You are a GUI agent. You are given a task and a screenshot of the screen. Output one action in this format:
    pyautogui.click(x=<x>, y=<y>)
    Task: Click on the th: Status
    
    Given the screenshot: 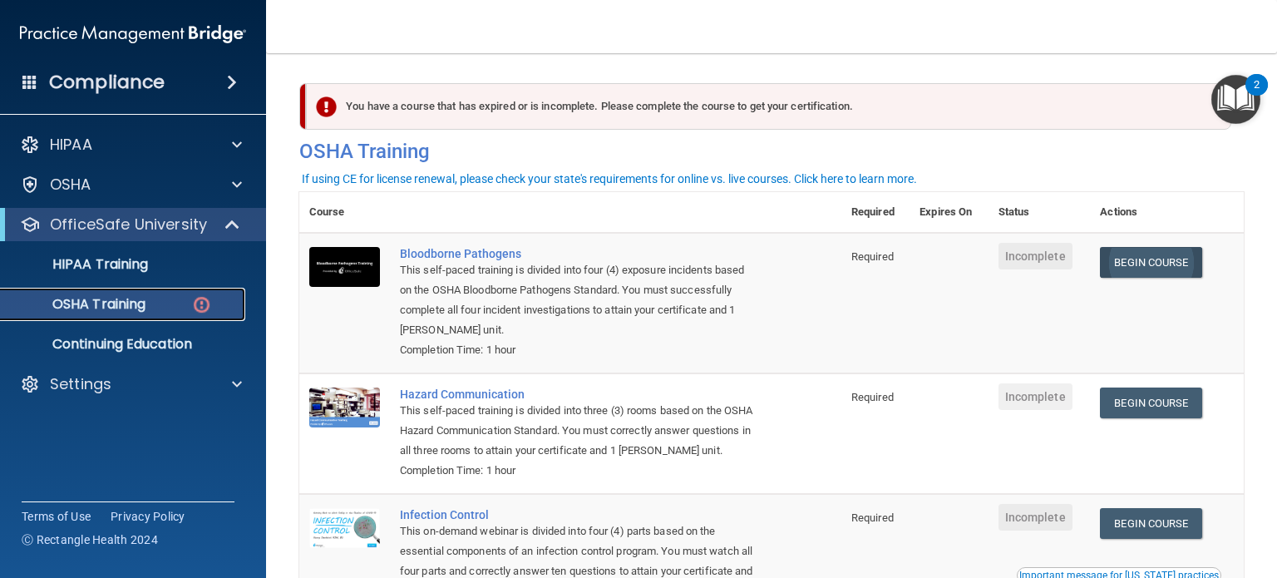 What is the action you would take?
    pyautogui.click(x=1039, y=212)
    